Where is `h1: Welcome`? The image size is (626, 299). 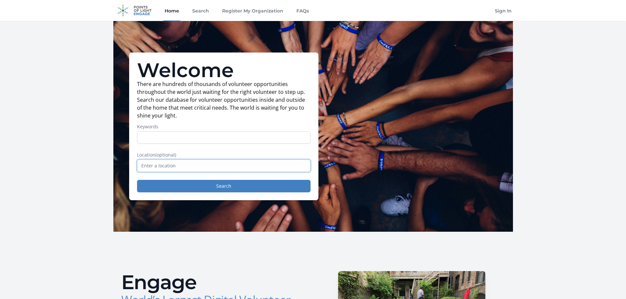 h1: Welcome is located at coordinates (224, 70).